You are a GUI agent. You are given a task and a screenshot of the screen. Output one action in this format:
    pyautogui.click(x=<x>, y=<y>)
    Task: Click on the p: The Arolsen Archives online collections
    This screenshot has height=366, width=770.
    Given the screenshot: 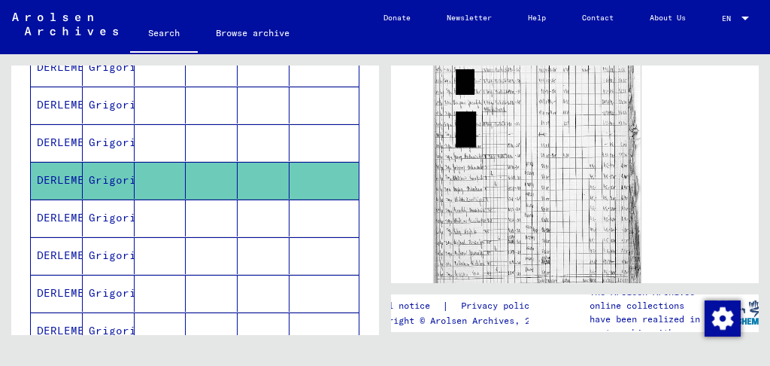 What is the action you would take?
    pyautogui.click(x=651, y=299)
    